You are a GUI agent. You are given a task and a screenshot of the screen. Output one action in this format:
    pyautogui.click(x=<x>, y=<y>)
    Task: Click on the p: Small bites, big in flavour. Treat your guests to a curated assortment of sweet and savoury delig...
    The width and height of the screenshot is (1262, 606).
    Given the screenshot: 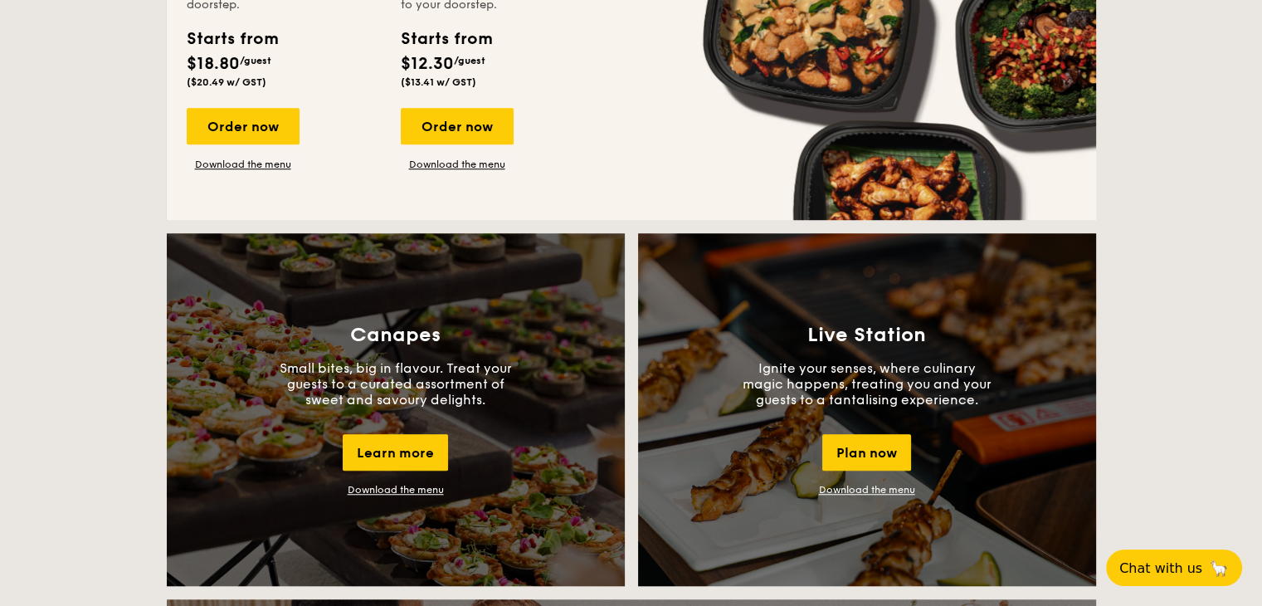 What is the action you would take?
    pyautogui.click(x=396, y=383)
    